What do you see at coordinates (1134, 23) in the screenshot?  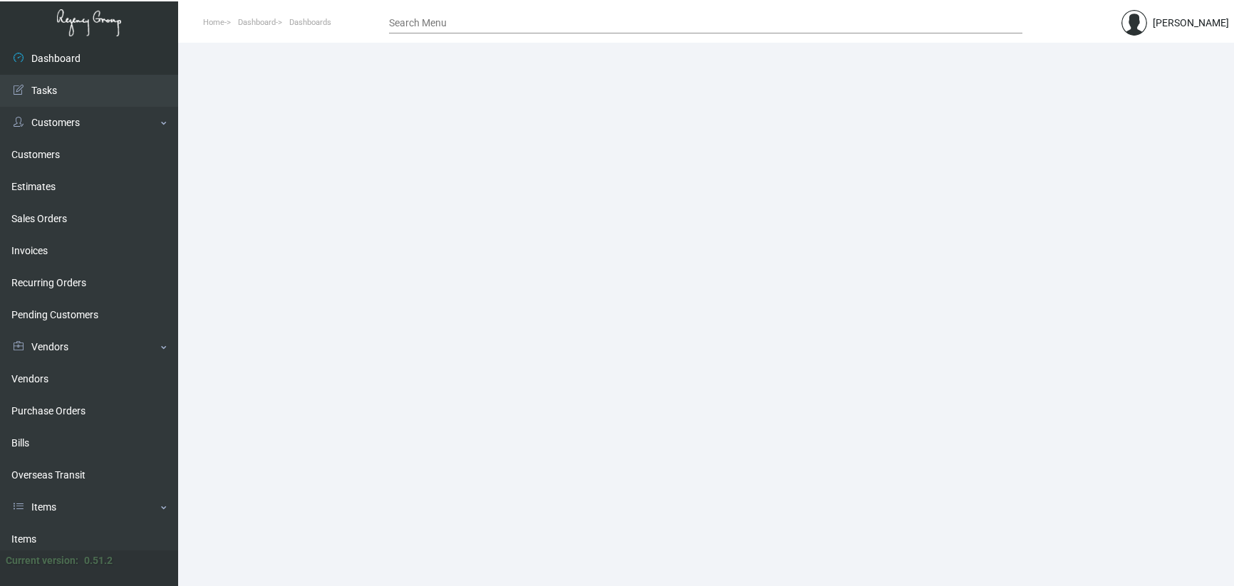 I see `img: admin@bootstrapmaster.com` at bounding box center [1134, 23].